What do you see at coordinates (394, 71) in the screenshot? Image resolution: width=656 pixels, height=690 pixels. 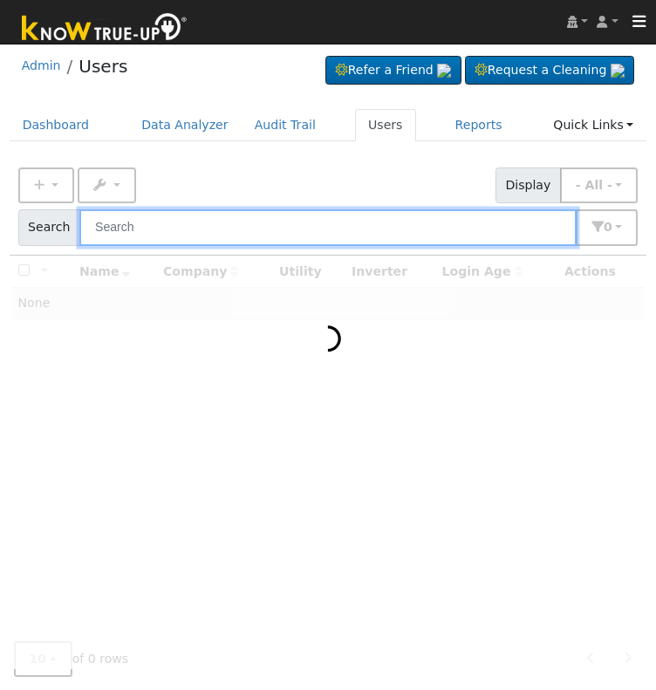 I see `a: Refer a Friend` at bounding box center [394, 71].